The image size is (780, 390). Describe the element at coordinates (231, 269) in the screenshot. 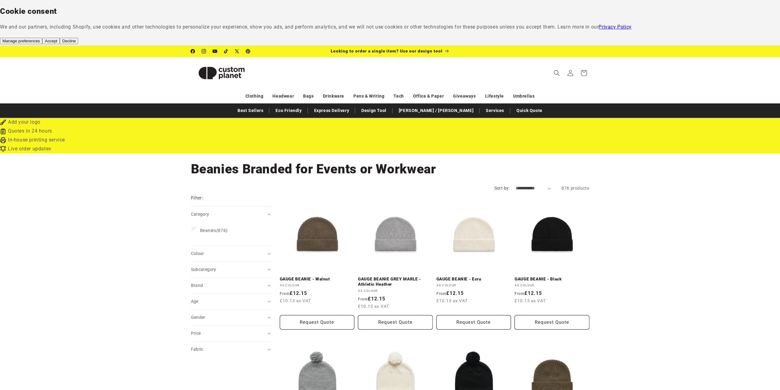

I see `summary: Subcategory (0 selected)` at that location.